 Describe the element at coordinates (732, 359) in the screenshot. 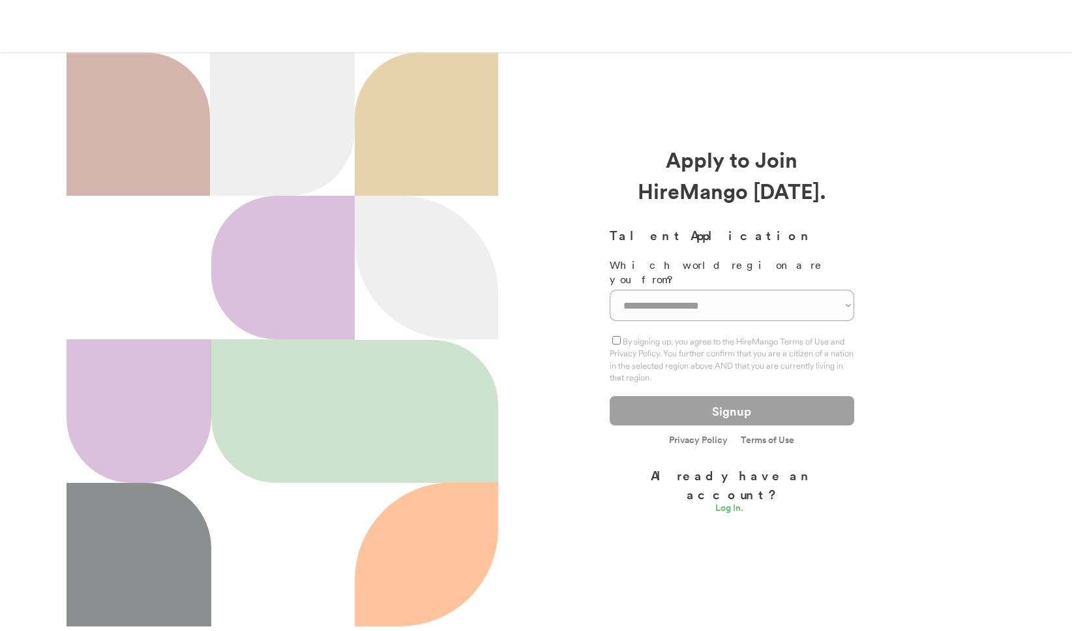

I see `label: By signing up, you agree to the HireMango Terms of Use and Privacy Policy. You further confirm th...` at that location.